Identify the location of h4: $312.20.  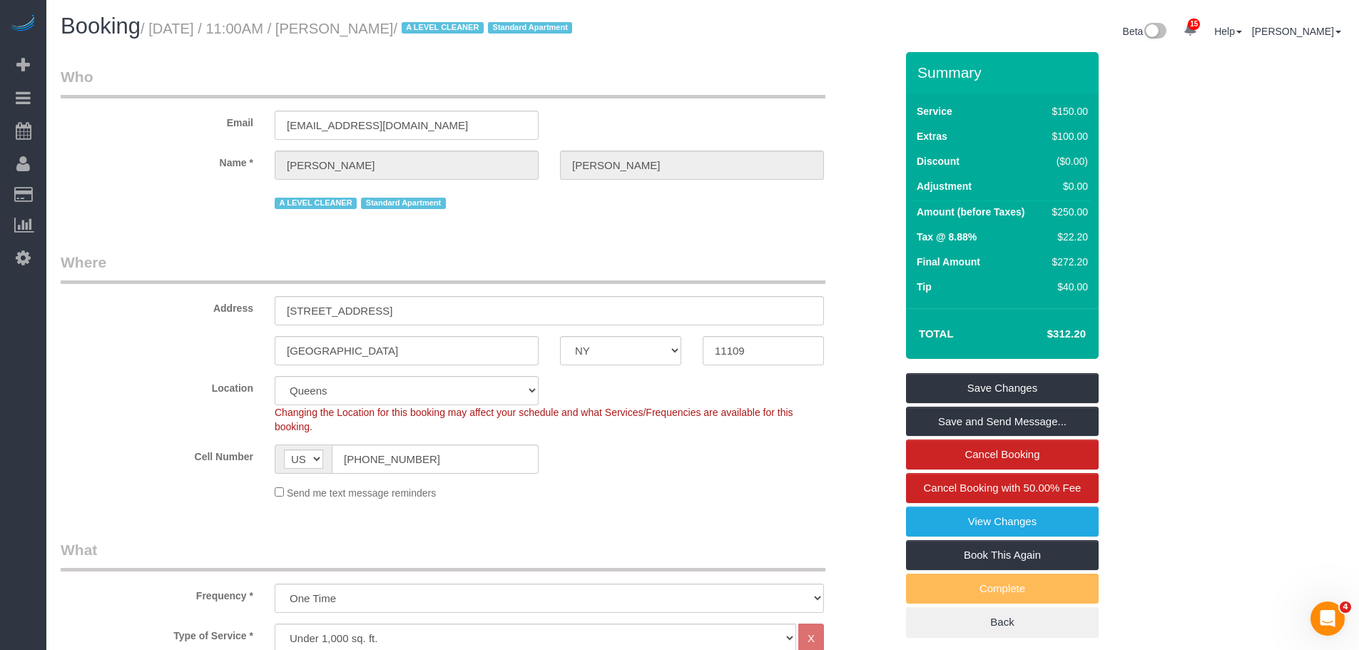
(1045, 334).